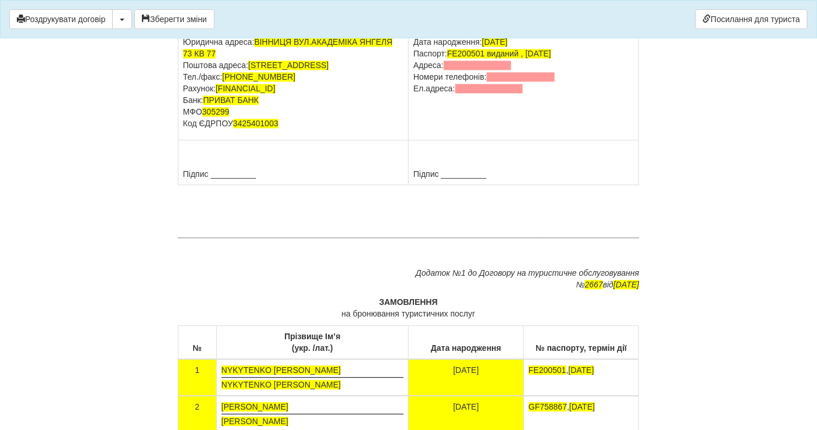 This screenshot has width=817, height=430. I want to click on a: Посилання для туриста, so click(751, 19).